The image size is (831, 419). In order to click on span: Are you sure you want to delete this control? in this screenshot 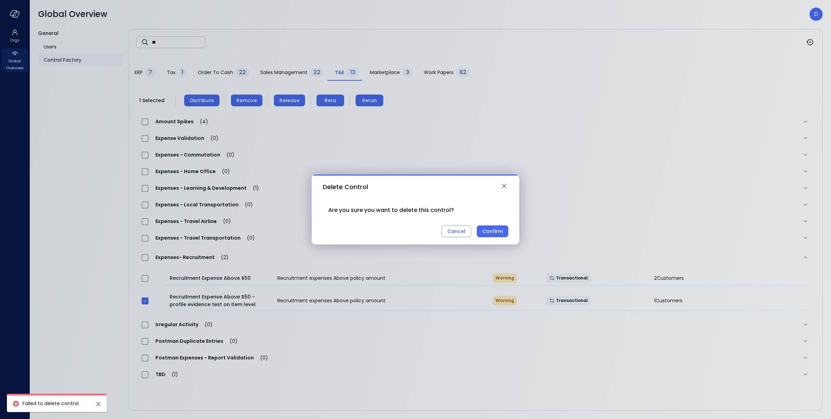, I will do `click(391, 210)`.